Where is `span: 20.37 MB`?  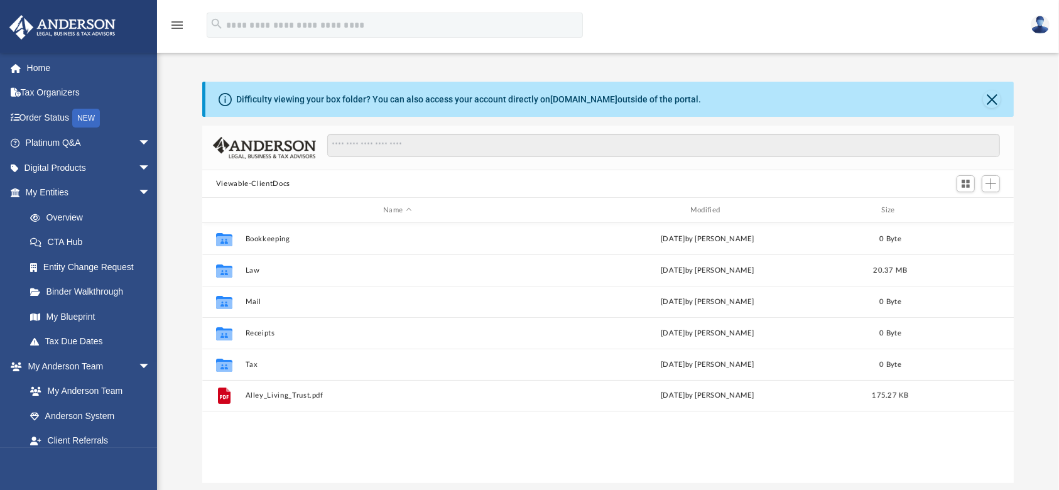 span: 20.37 MB is located at coordinates (890, 270).